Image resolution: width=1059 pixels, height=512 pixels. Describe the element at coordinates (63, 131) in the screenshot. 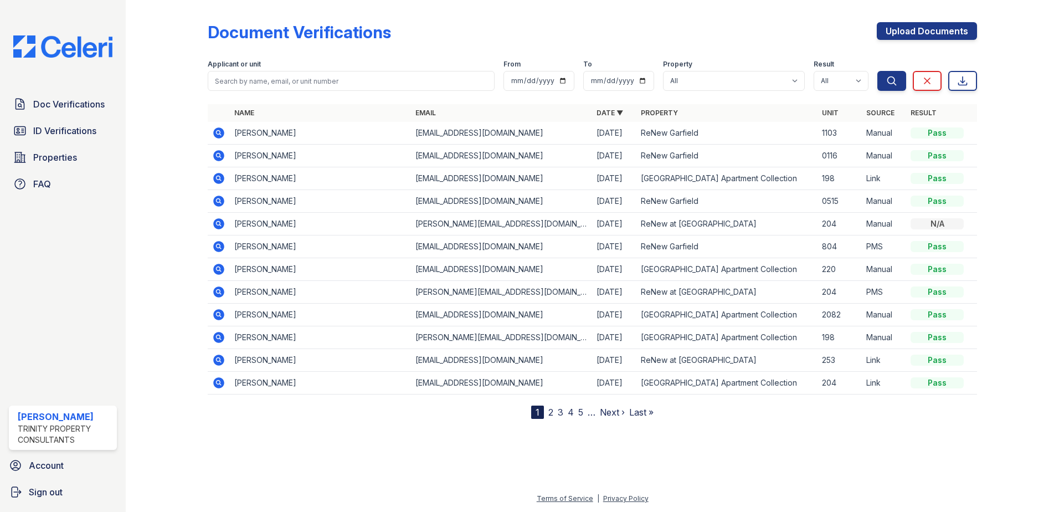

I see `a: ID Verifications` at that location.